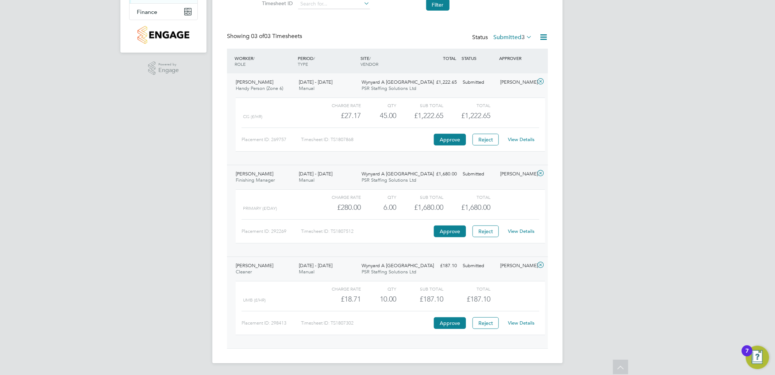 This screenshot has width=775, height=375. Describe the element at coordinates (258, 36) in the screenshot. I see `span: 03 of` at that location.